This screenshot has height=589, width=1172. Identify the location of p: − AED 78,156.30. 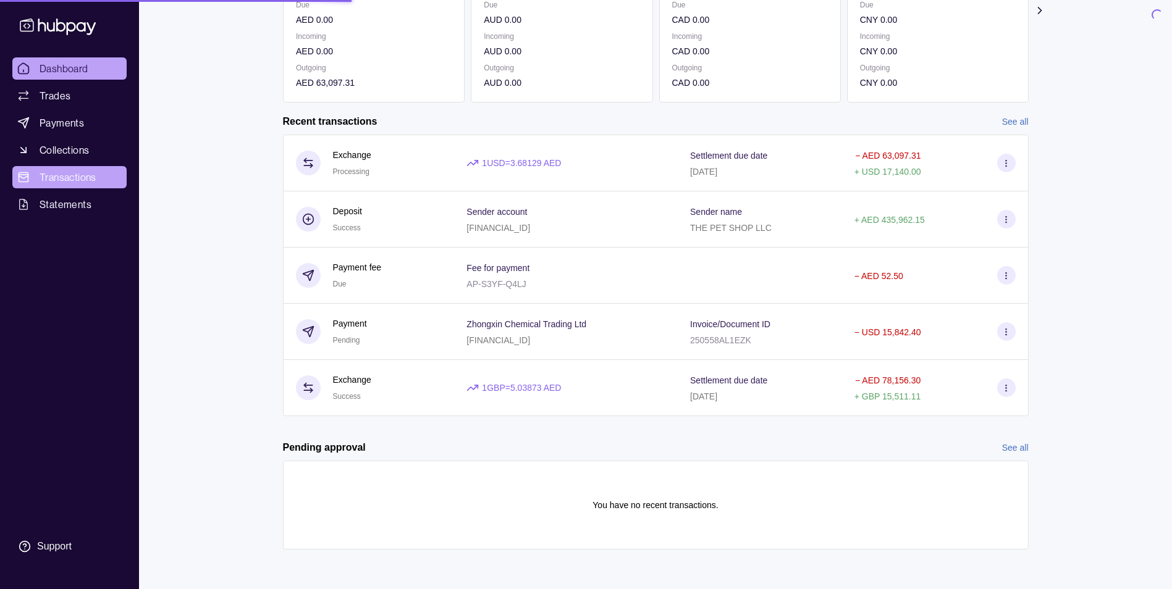
(888, 381).